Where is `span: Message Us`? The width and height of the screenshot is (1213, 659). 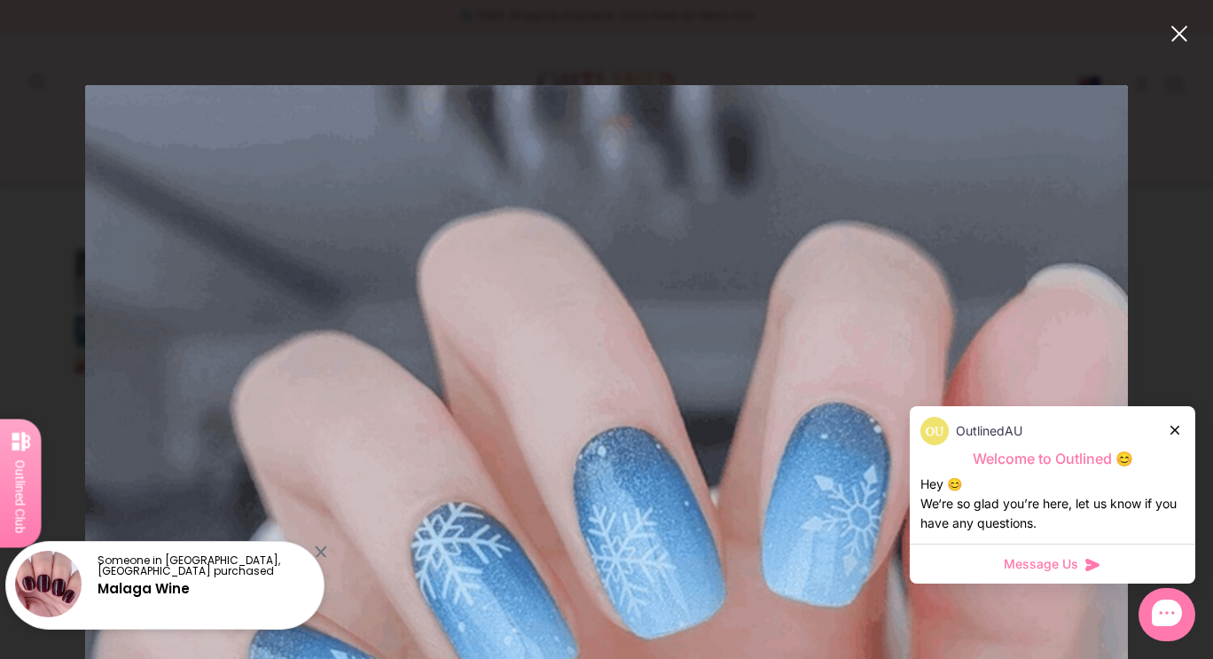
span: Message Us is located at coordinates (1041, 564).